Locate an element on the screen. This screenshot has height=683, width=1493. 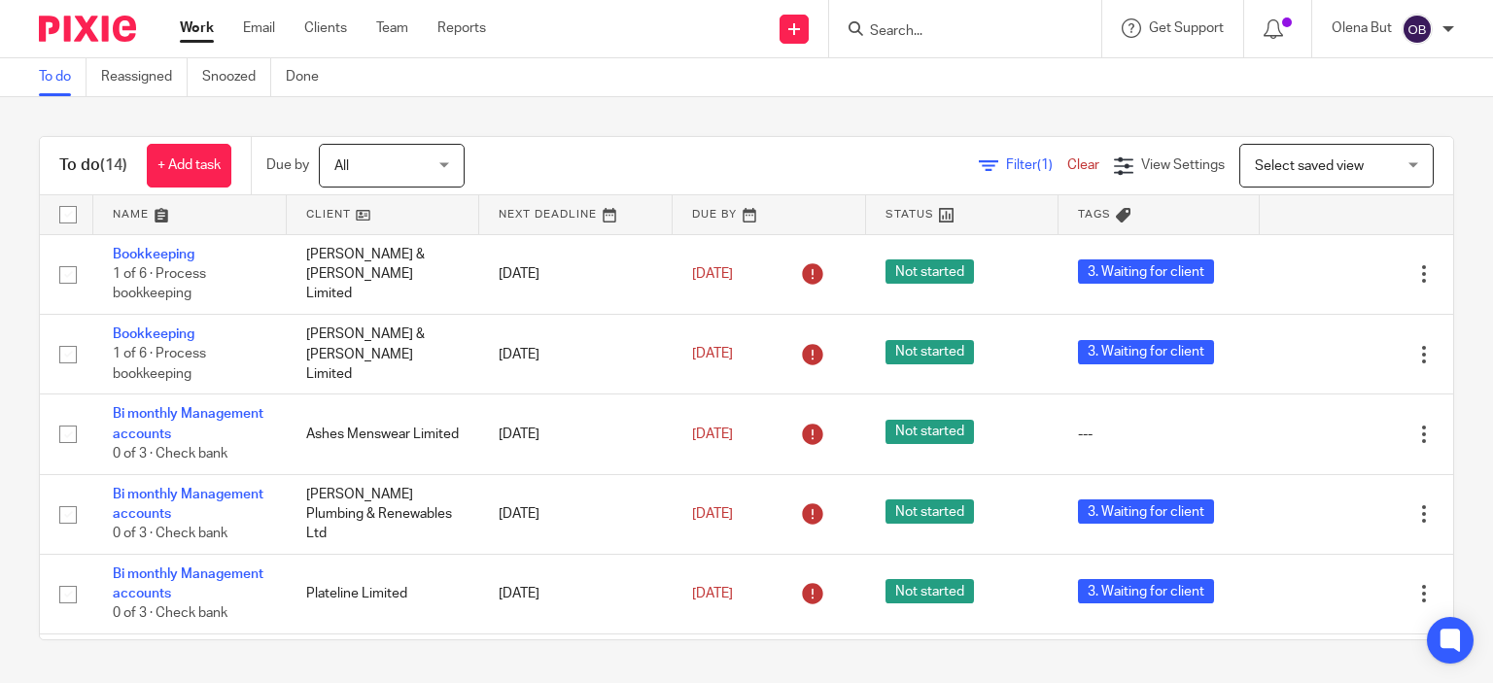
a: Work is located at coordinates (196, 28).